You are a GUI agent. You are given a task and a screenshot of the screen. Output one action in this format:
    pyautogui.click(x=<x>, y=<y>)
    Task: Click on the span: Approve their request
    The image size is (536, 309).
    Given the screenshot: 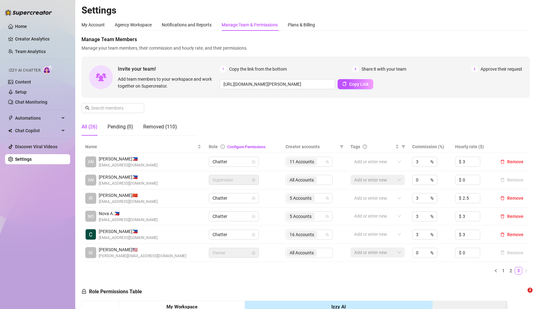 What is the action you would take?
    pyautogui.click(x=502, y=69)
    